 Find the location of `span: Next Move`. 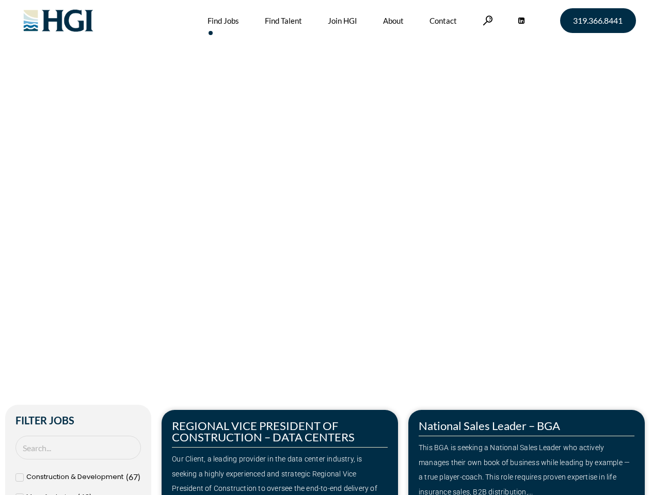

span: Next Move is located at coordinates (268, 177).